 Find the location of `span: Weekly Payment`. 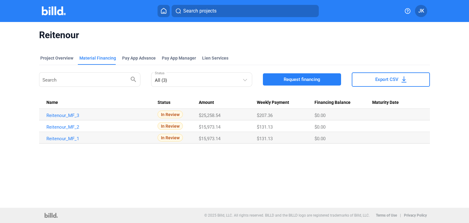

span: Weekly Payment is located at coordinates (273, 103).